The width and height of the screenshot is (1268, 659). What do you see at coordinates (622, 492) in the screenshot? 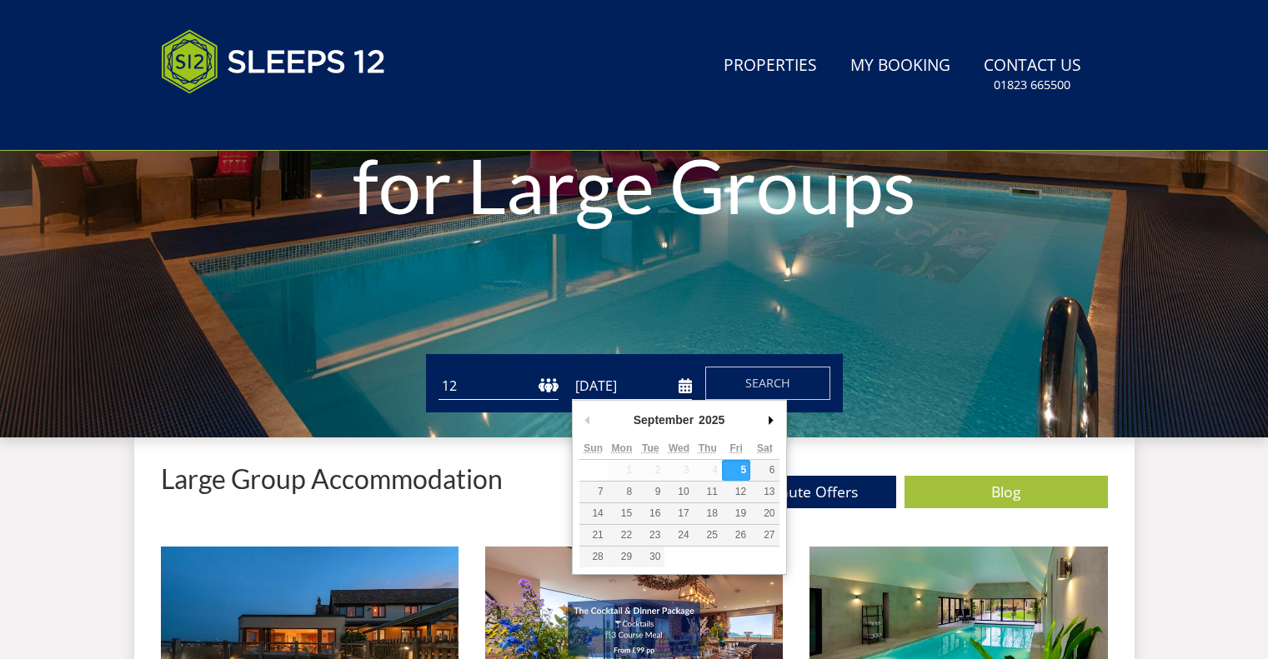
I see `button: 8` at bounding box center [622, 492].